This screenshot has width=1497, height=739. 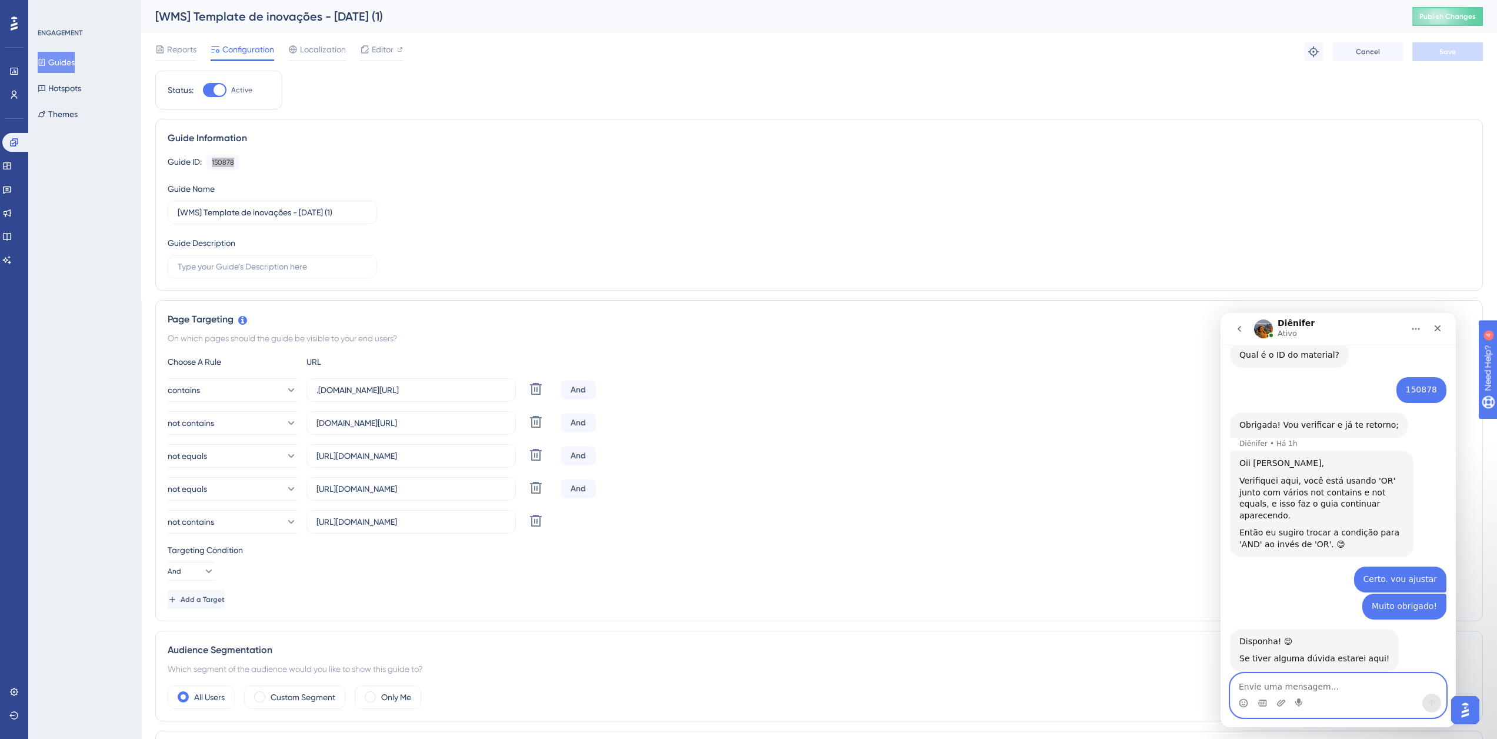 I want to click on div: ENGAGEMENT, so click(x=60, y=33).